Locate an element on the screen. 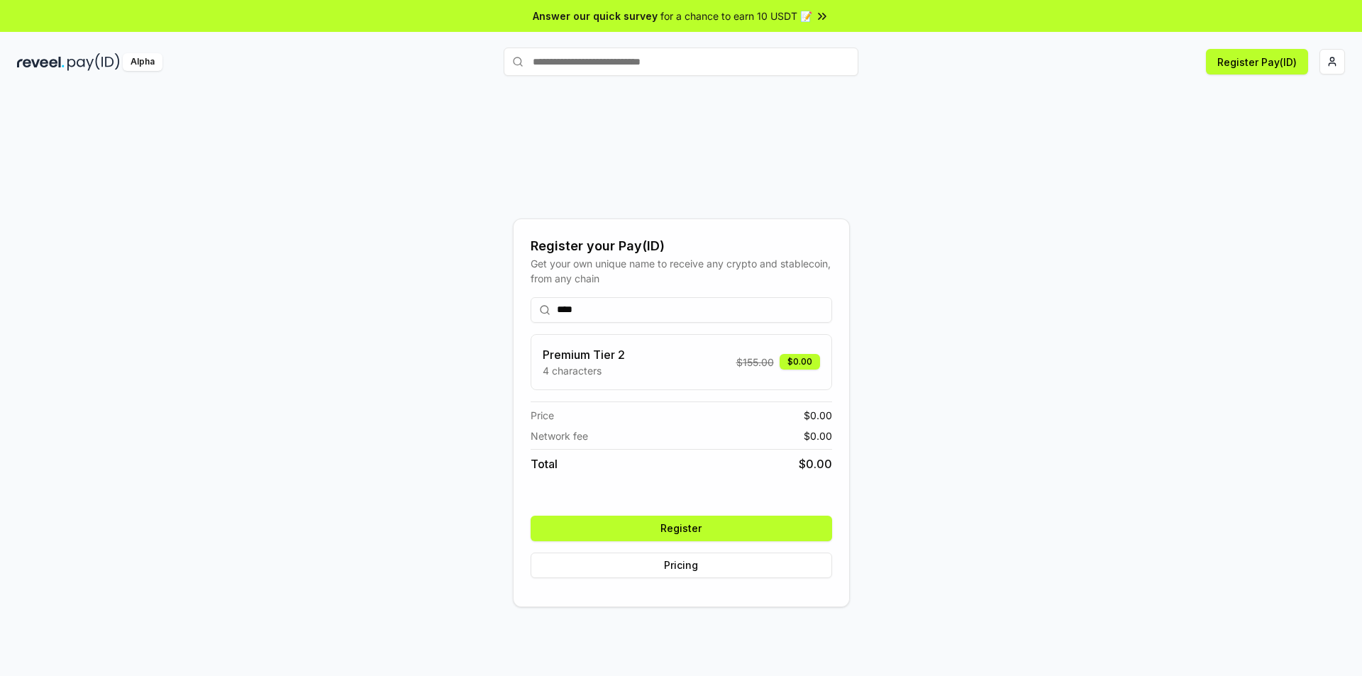  img: reveel_dark is located at coordinates (40, 62).